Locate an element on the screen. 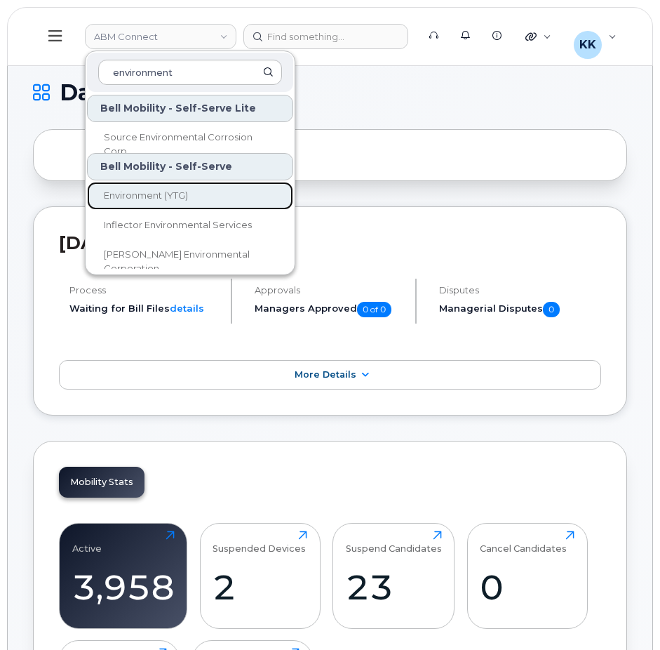 This screenshot has width=660, height=650. a: Inflector Environmental Services is located at coordinates (190, 225).